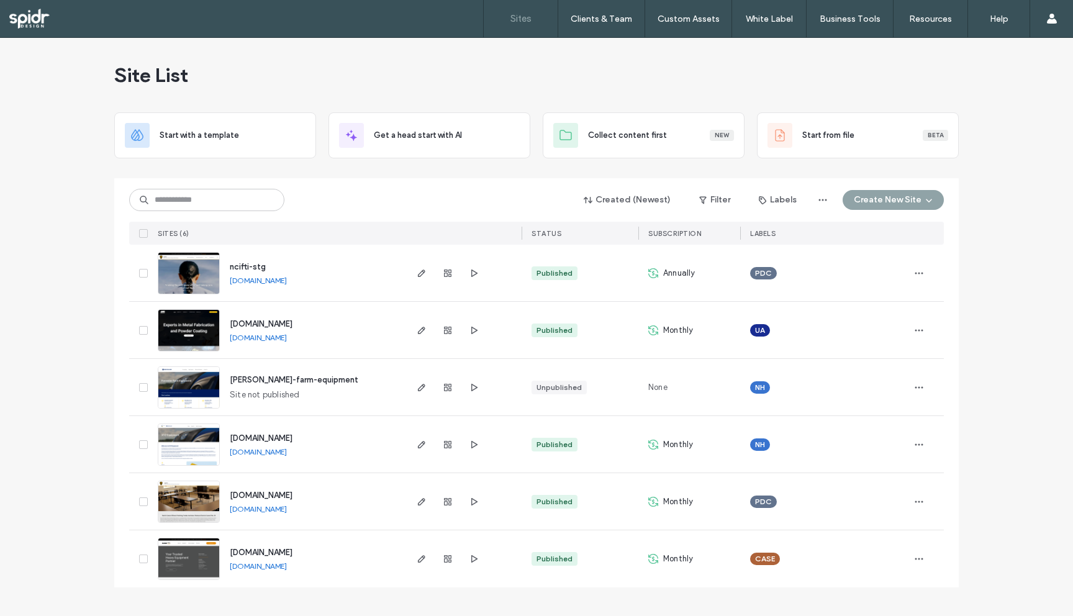  Describe the element at coordinates (559, 387) in the screenshot. I see `div: Unpublished` at that location.